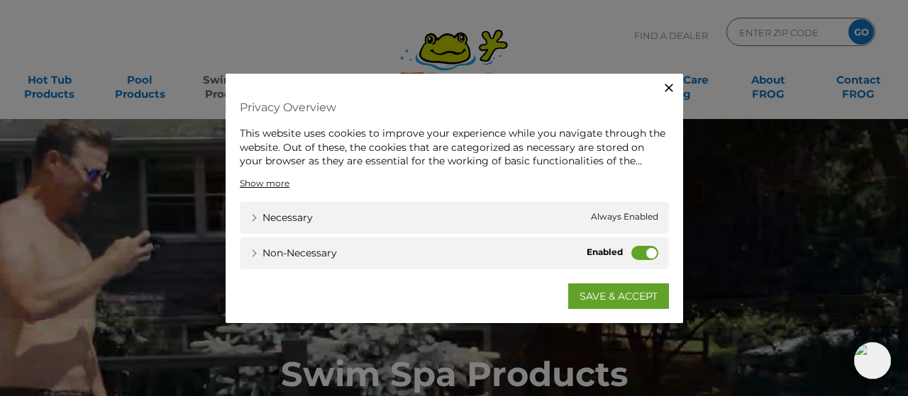 This screenshot has width=908, height=396. Describe the element at coordinates (294, 252) in the screenshot. I see `a: Non-necessary` at that location.